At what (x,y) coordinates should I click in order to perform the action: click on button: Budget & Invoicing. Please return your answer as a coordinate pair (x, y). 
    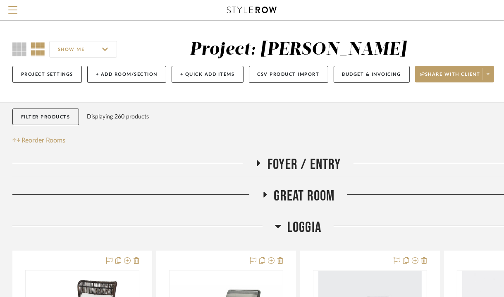
    Looking at the image, I should click on (372, 74).